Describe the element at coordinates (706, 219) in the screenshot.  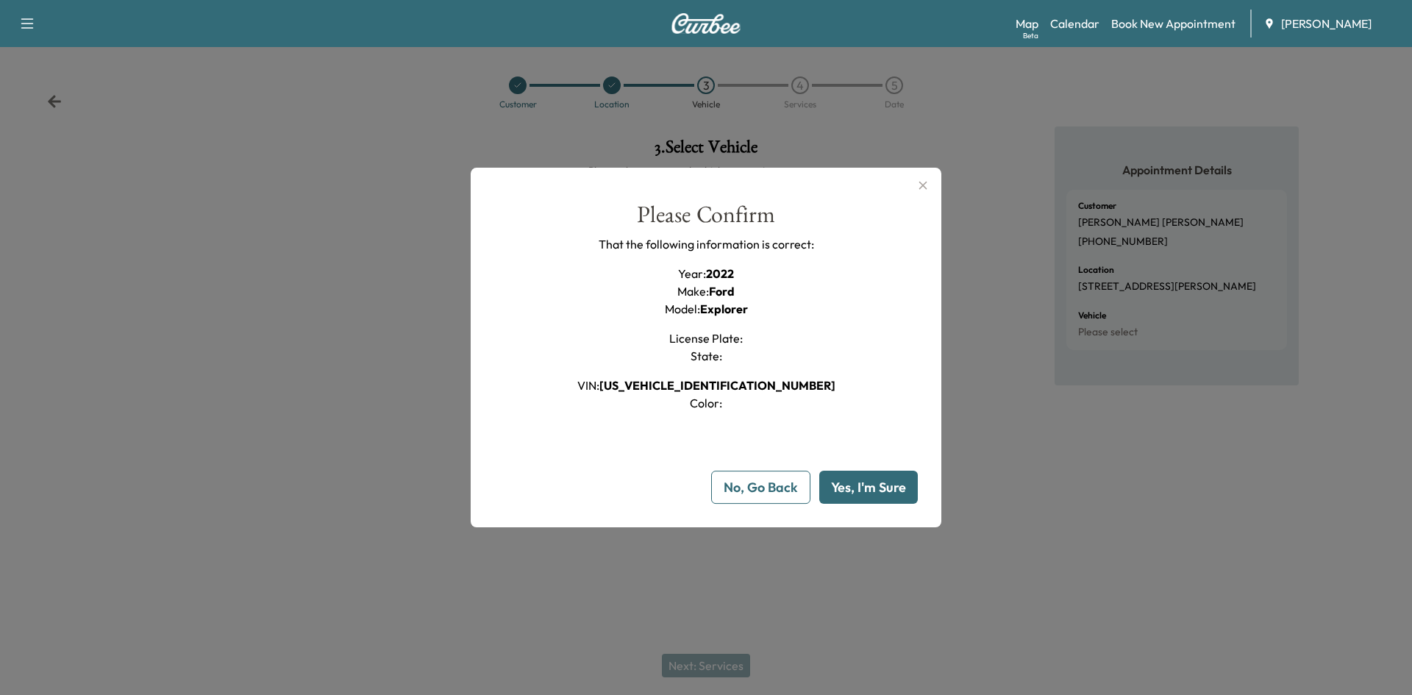
I see `div: Please Confirm` at that location.